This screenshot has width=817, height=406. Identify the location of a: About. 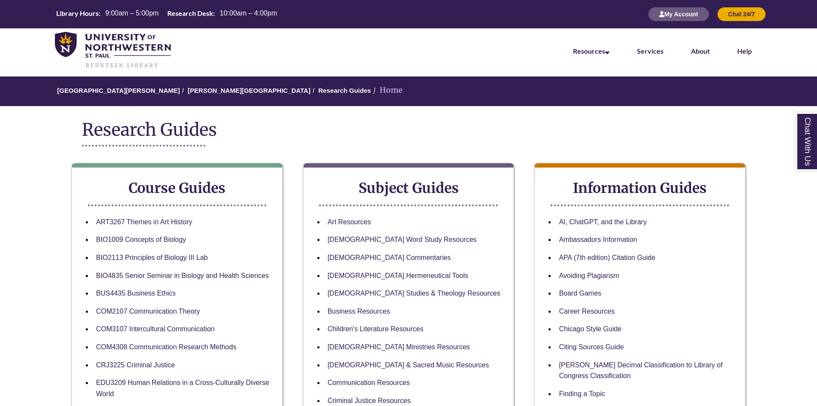
(701, 51).